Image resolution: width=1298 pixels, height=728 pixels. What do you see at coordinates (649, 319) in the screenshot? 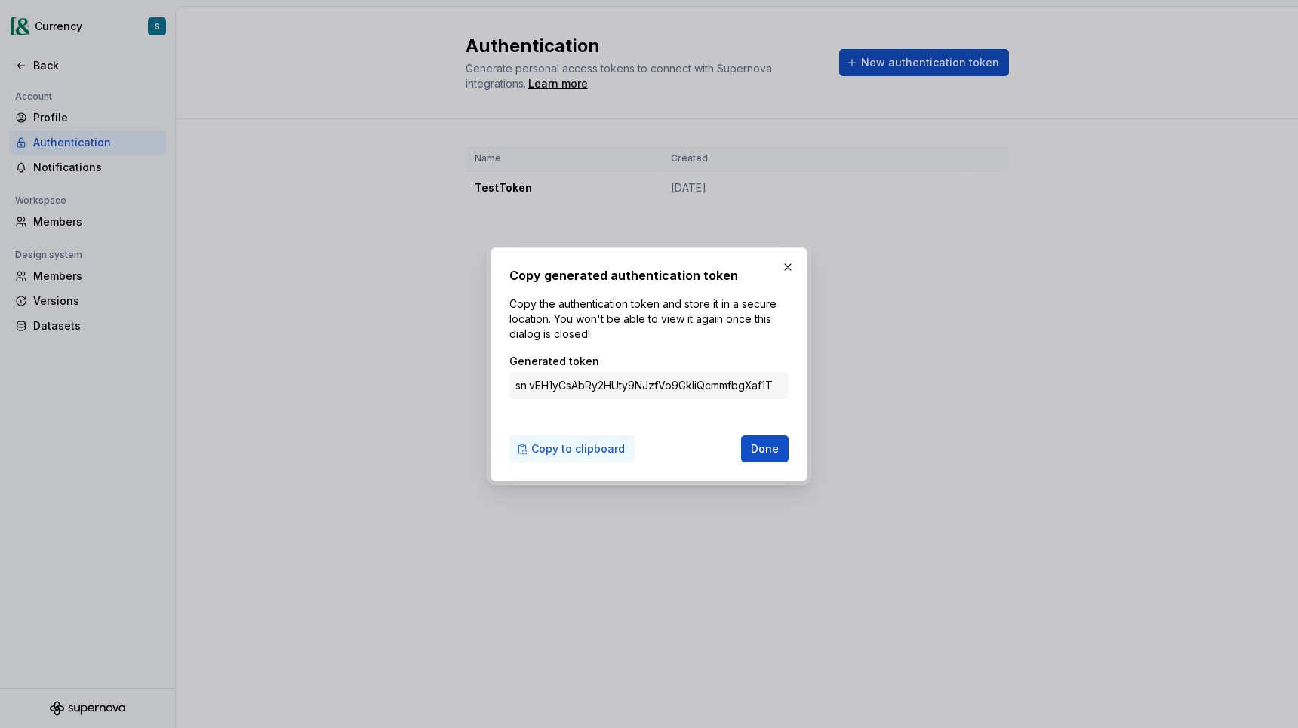
I see `p: Copy the authentication token and store it in a secure location. You won't be able to view it aga...` at bounding box center [649, 319].